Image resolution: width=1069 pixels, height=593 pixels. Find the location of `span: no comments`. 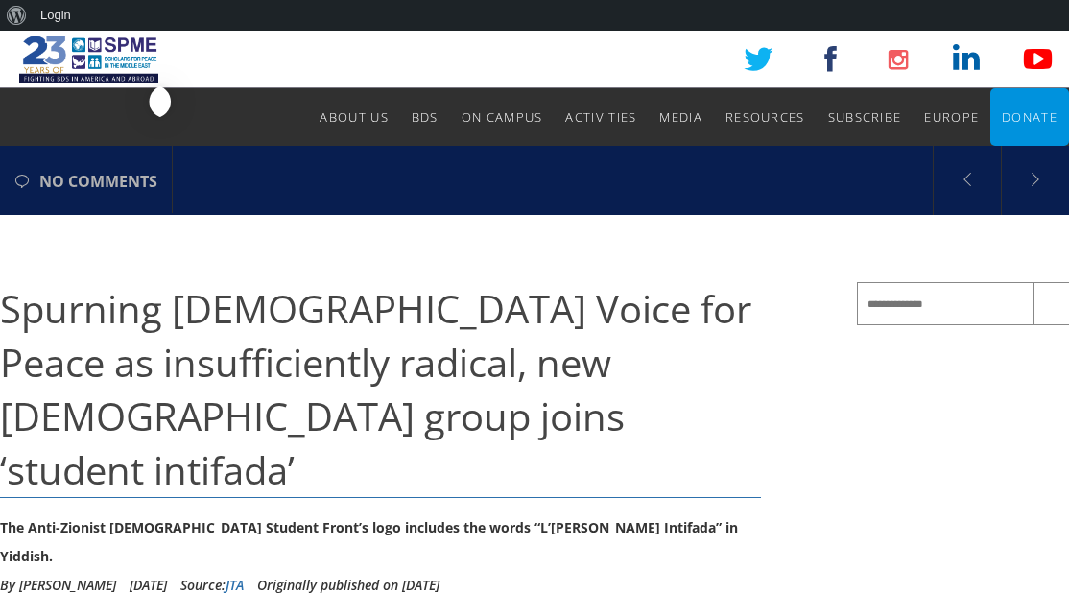

span: no comments is located at coordinates (98, 181).